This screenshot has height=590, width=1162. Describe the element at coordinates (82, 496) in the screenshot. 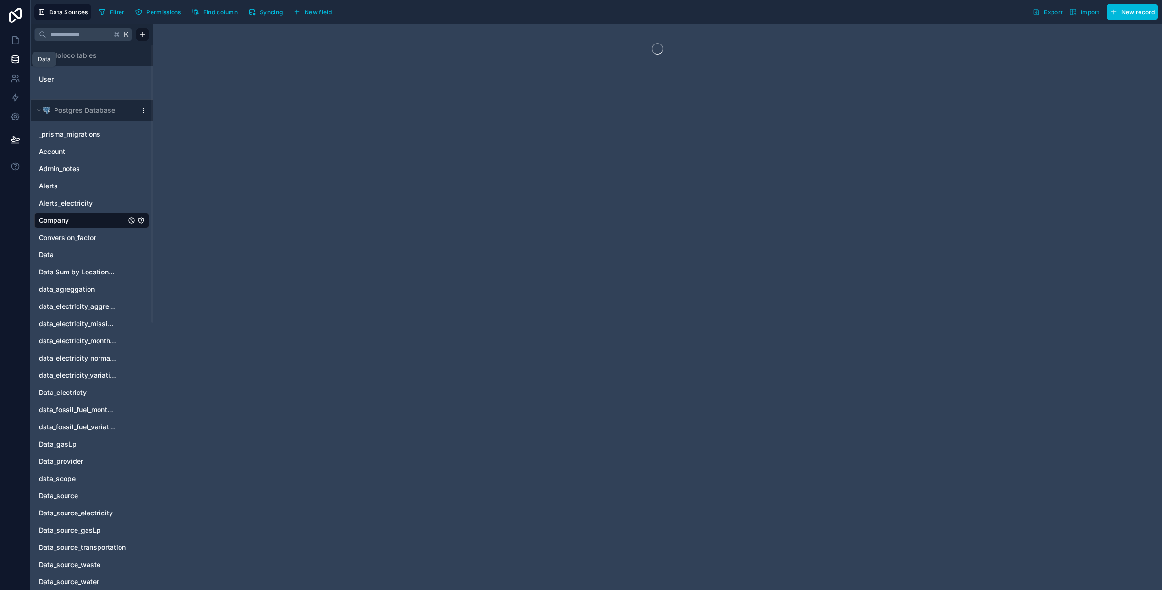

I see `a: Data_source` at that location.